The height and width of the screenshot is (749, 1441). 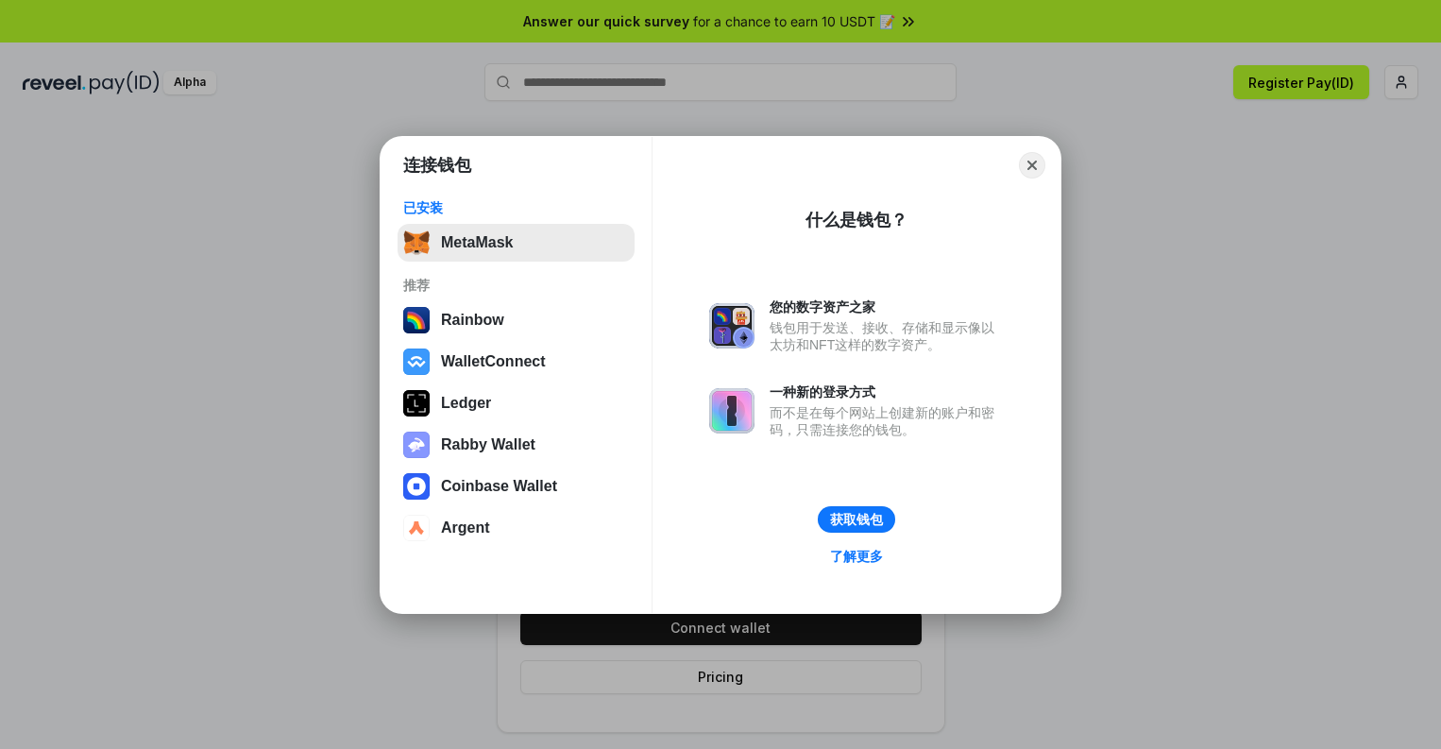 What do you see at coordinates (857, 519) in the screenshot?
I see `button: 获取钱包` at bounding box center [857, 519].